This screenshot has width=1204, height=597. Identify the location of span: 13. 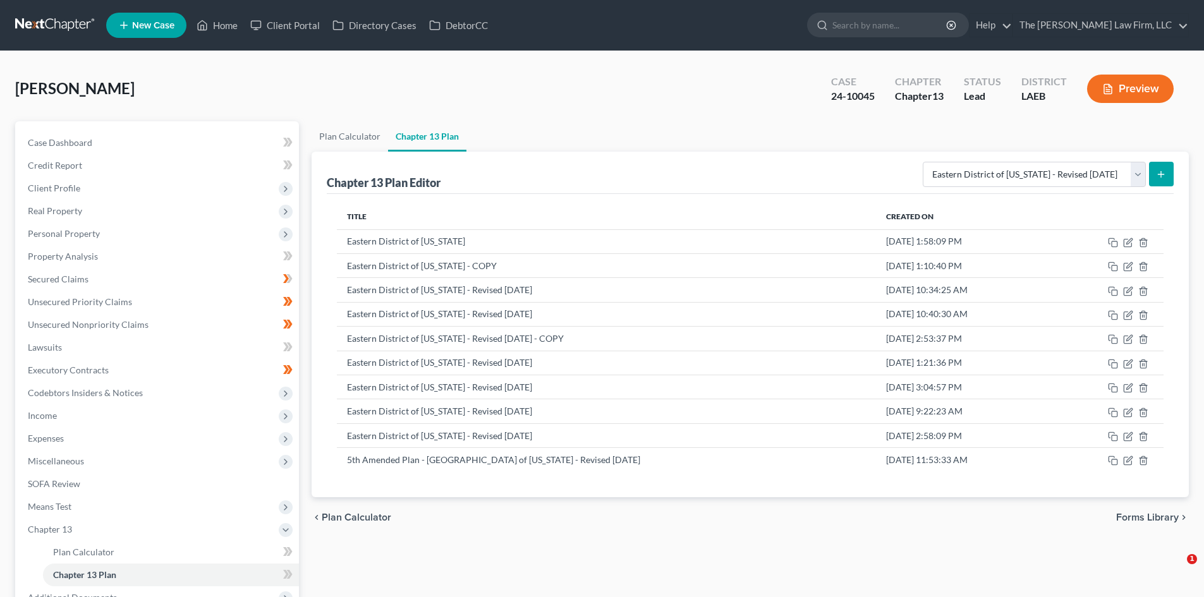
(938, 95).